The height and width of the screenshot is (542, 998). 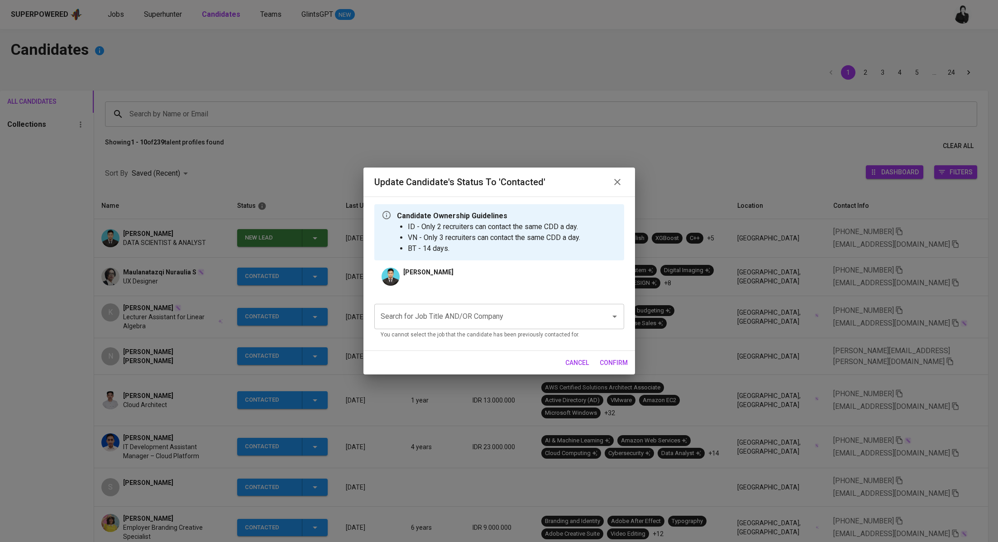 What do you see at coordinates (577, 363) in the screenshot?
I see `span: cancel` at bounding box center [577, 363].